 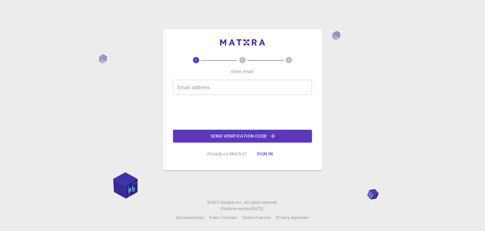 What do you see at coordinates (261, 202) in the screenshot?
I see `span: All rights reserved.` at bounding box center [261, 202].